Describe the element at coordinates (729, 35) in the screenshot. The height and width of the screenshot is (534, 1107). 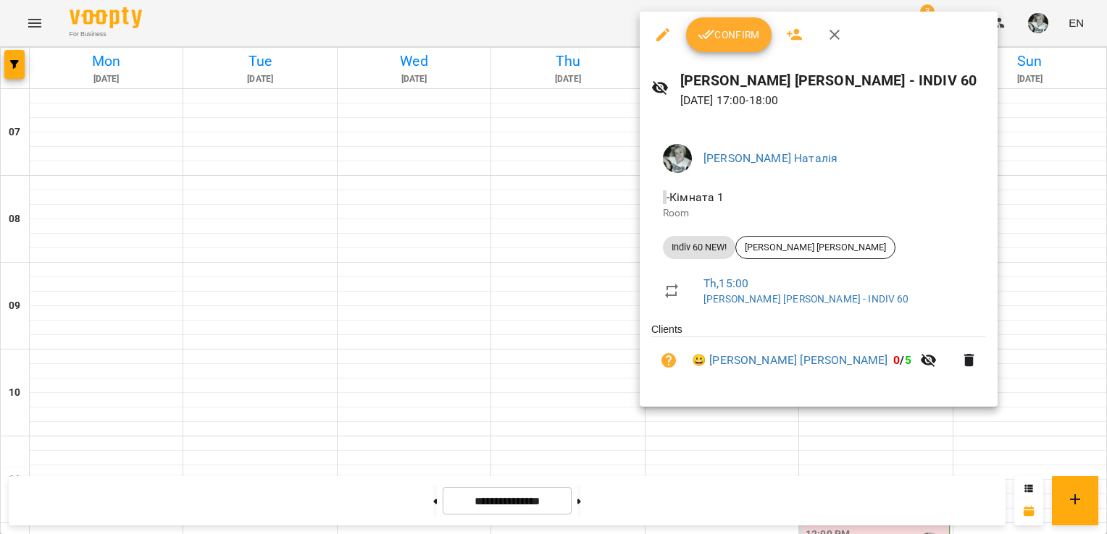
I see `span: Confirm` at that location.